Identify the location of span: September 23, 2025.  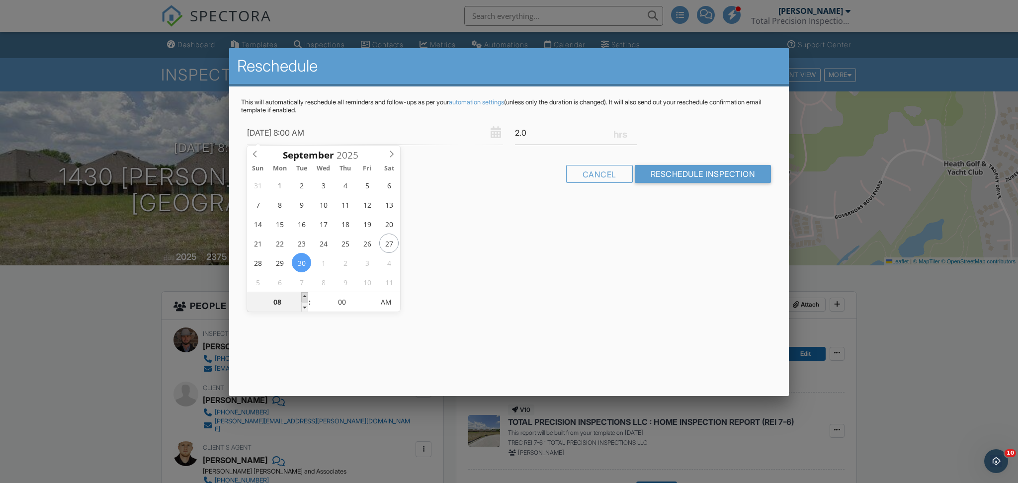
(301, 243).